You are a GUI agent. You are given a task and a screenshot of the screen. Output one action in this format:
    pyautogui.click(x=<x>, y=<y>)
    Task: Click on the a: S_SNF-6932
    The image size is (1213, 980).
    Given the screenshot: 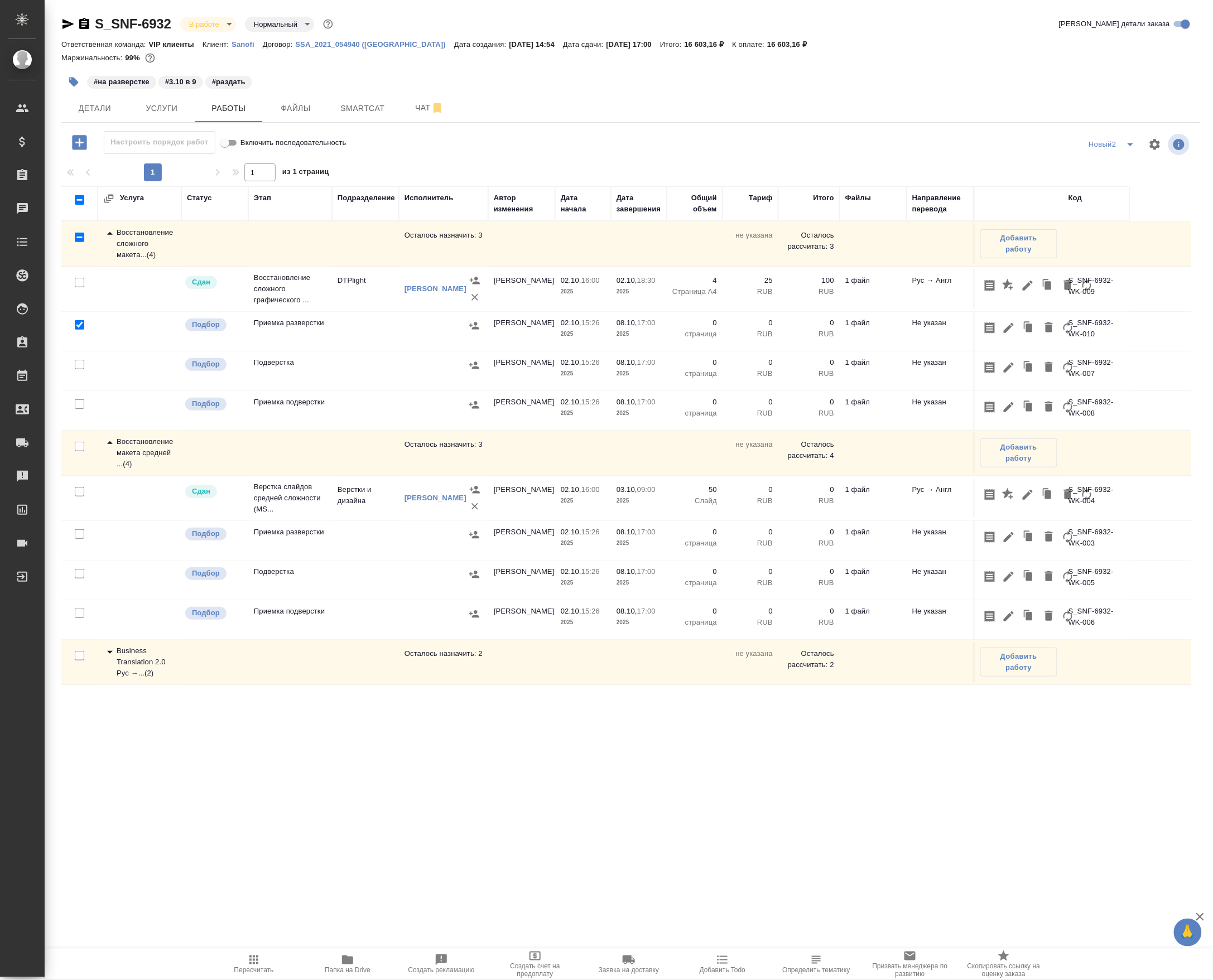 What is the action you would take?
    pyautogui.click(x=133, y=24)
    